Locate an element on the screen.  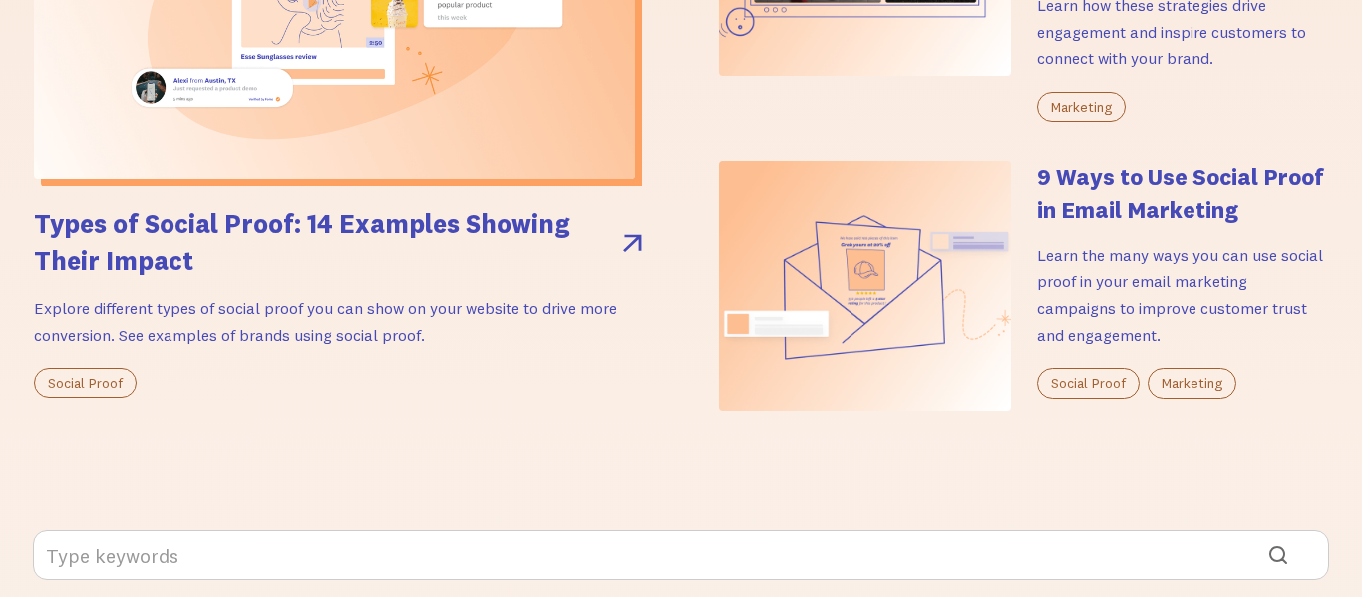
p: Learn the many ways you can use social proof in your email marketing campaigns to improve custome... is located at coordinates (1183, 295).